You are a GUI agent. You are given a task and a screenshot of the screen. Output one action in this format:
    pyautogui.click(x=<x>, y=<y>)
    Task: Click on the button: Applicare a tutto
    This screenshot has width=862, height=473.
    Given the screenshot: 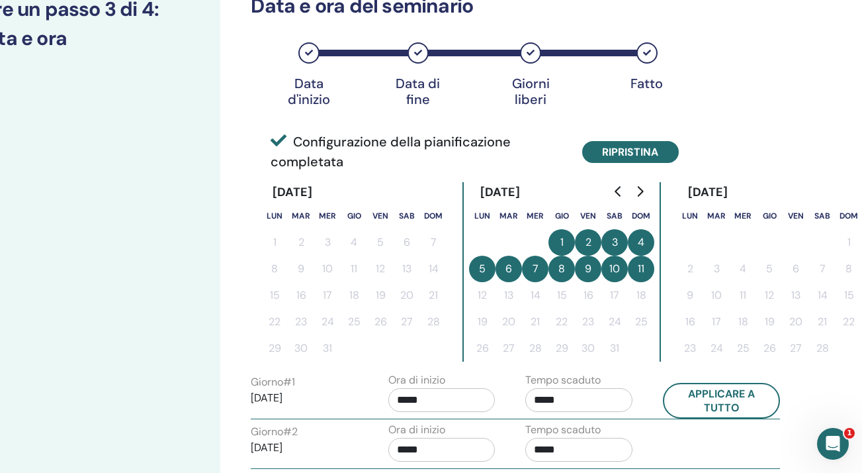 What is the action you would take?
    pyautogui.click(x=722, y=400)
    